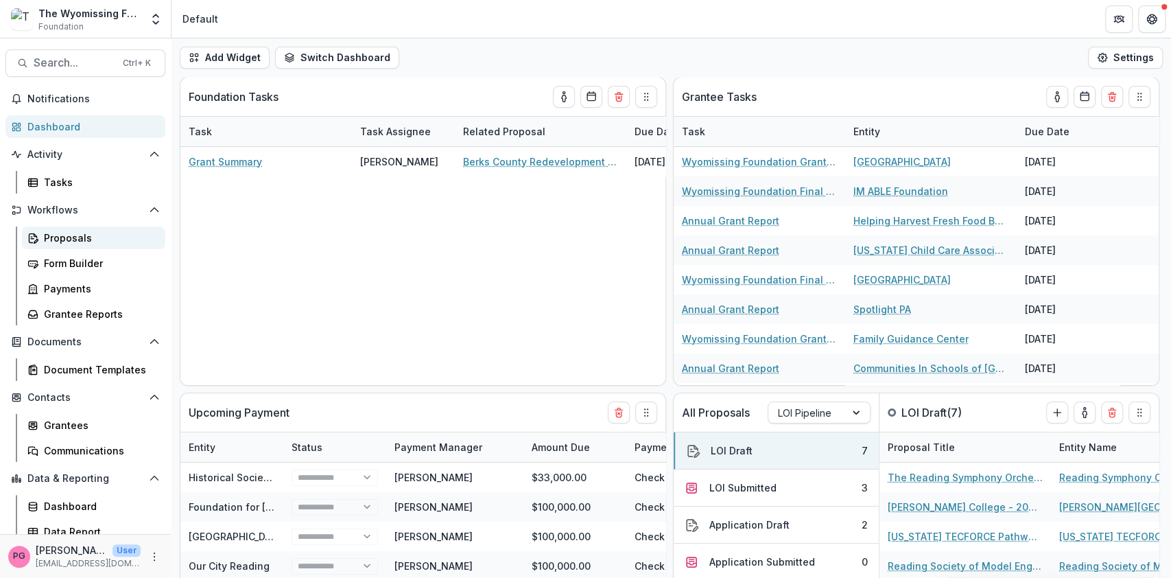 The image size is (1171, 578). What do you see at coordinates (575, 536) in the screenshot?
I see `div: $100,000.00` at bounding box center [575, 536].